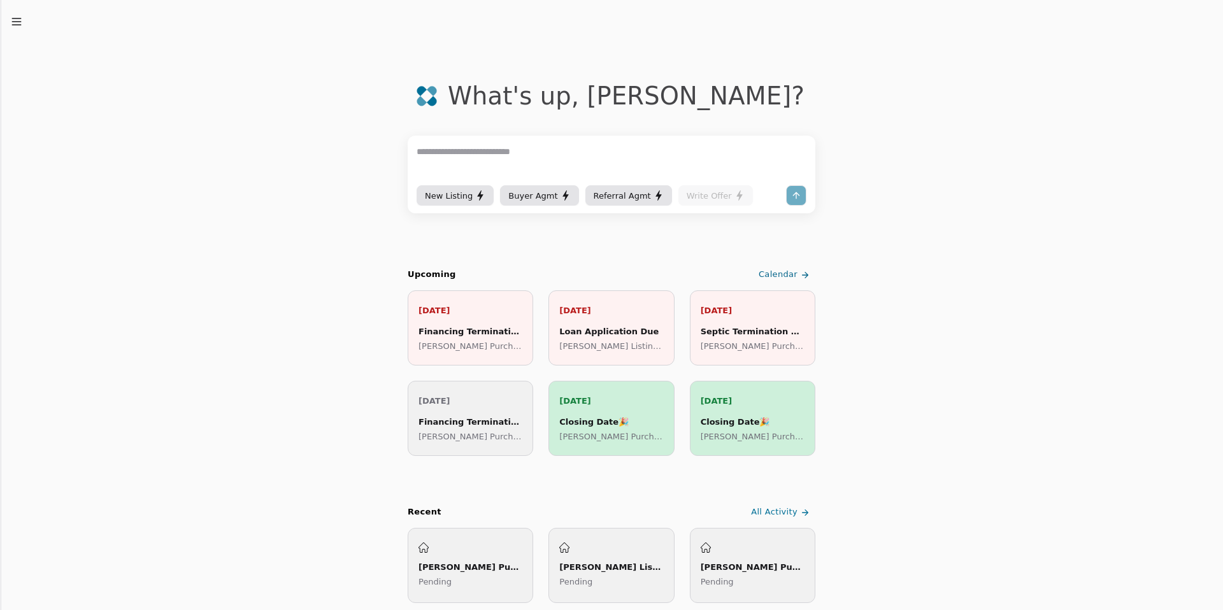 This screenshot has width=1223, height=610. I want to click on button: New Listing, so click(455, 196).